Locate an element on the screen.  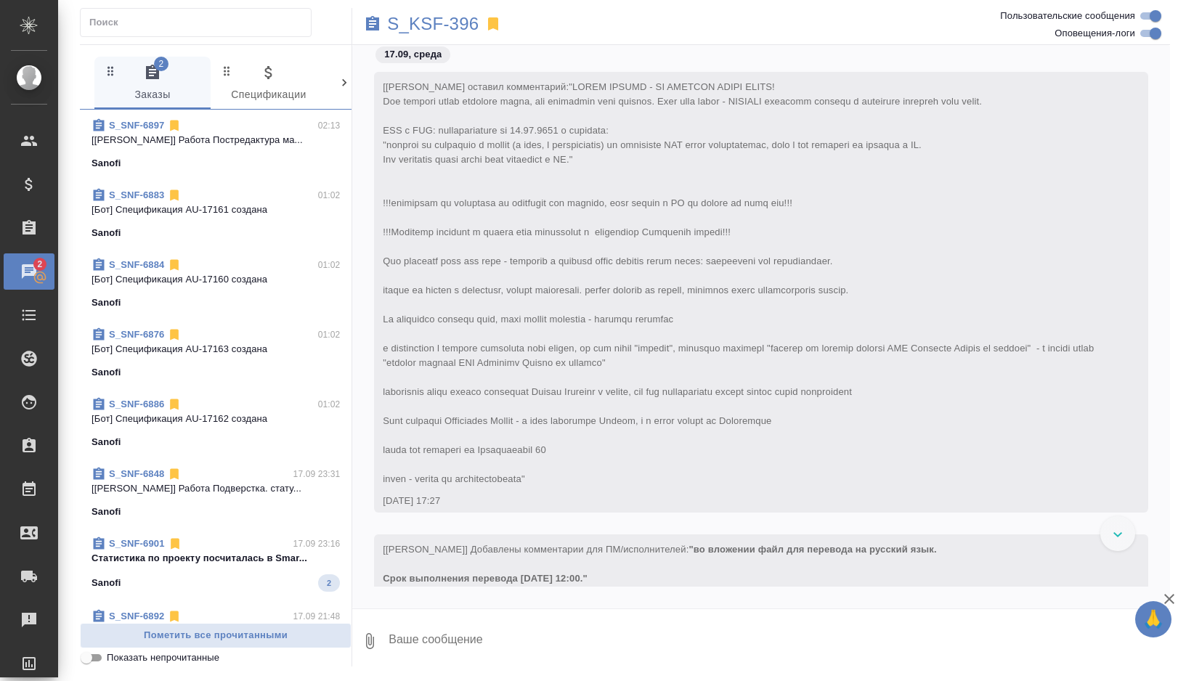
p: S_KSF-396 is located at coordinates (433, 24).